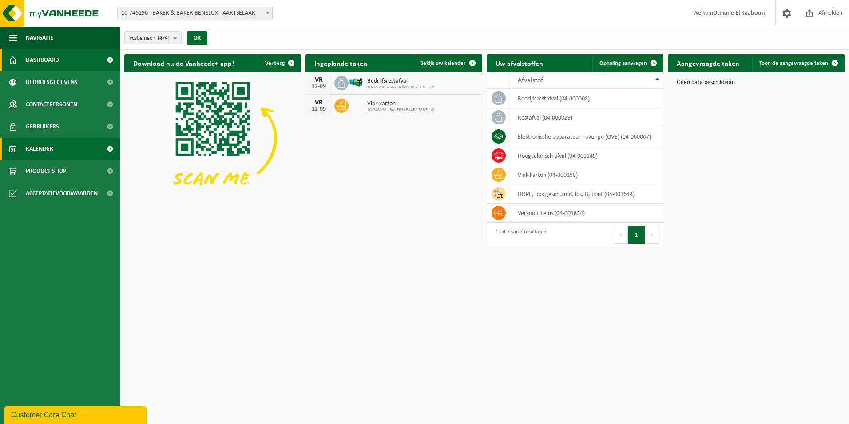  What do you see at coordinates (588, 194) in the screenshot?
I see `td: HDPE, box geschuimd, los, B, bont (04-001644)` at bounding box center [588, 194].